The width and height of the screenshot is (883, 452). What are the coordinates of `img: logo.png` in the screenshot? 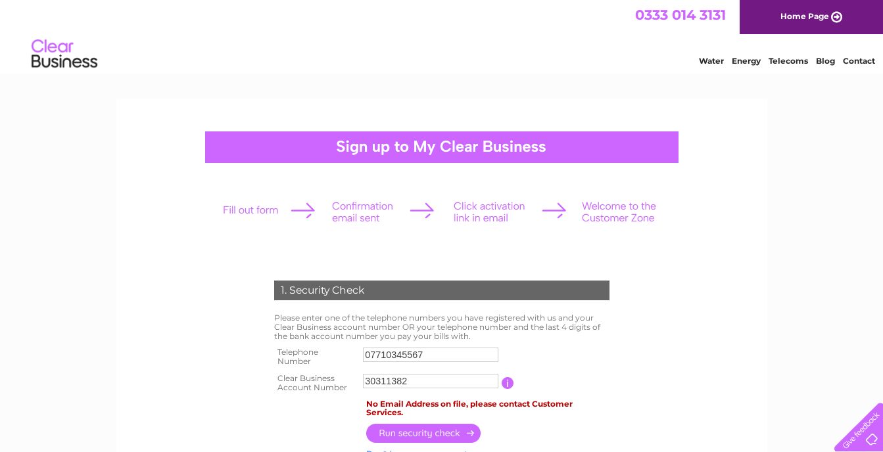 It's located at (64, 54).